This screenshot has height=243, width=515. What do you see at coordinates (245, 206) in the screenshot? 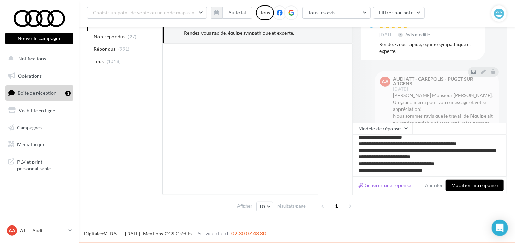
I see `span: Afficher` at bounding box center [245, 206].